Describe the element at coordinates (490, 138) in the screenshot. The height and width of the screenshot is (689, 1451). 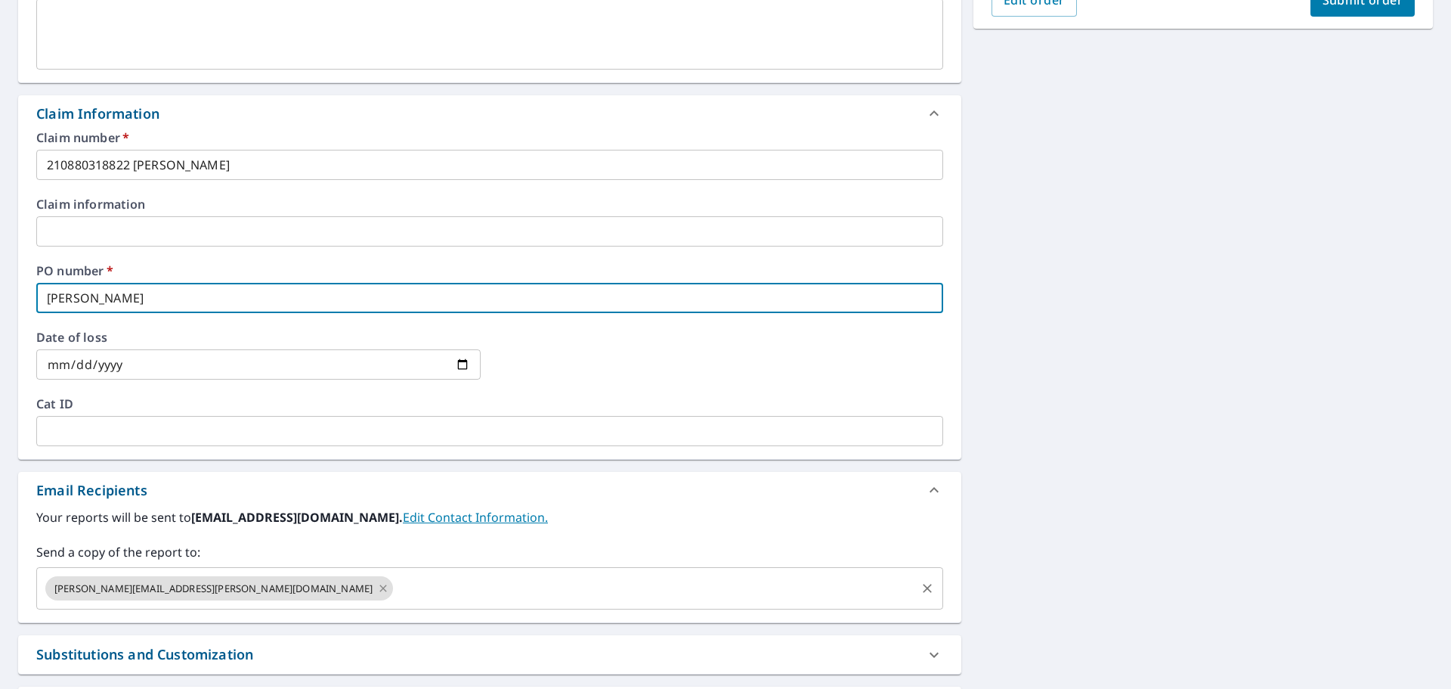
I see `label: Claim number` at that location.